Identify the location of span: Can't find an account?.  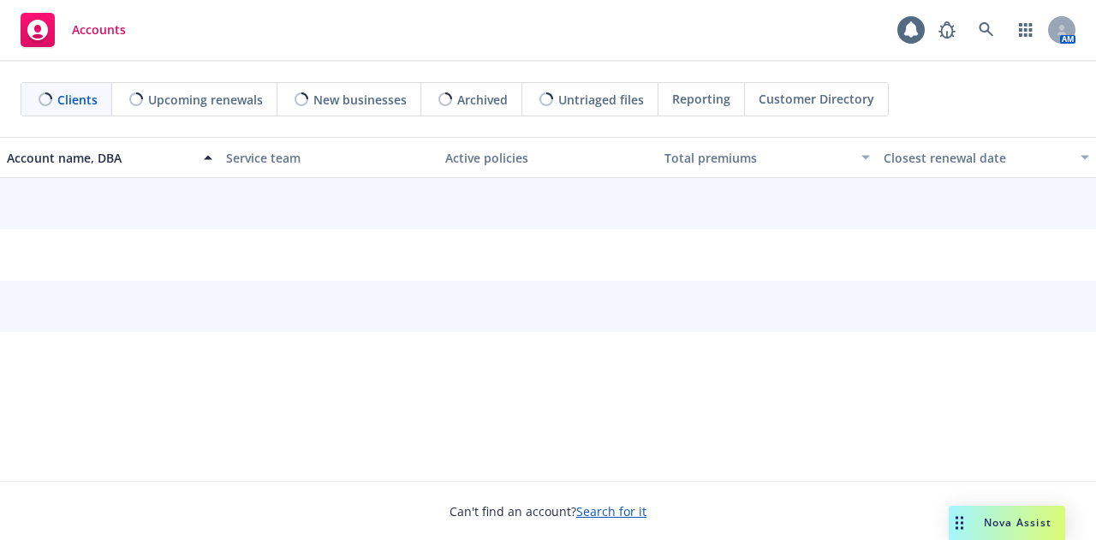
(548, 511).